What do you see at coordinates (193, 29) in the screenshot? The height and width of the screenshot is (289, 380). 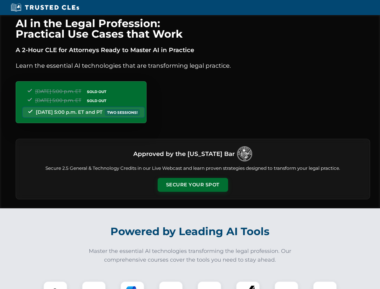 I see `h1: AI in the Legal Profession: Practical Use Cases that Work` at bounding box center [193, 29].